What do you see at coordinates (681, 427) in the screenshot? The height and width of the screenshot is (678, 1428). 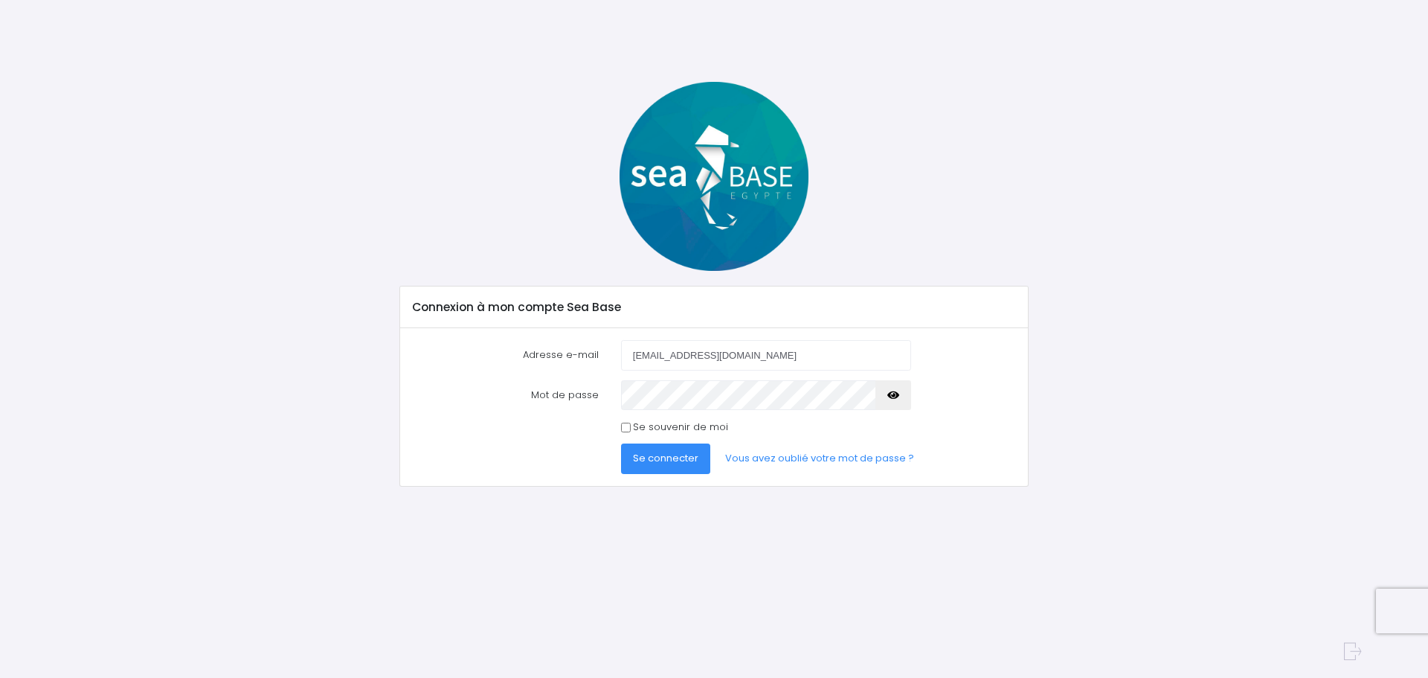 I see `label: Se souvenir de moi` at bounding box center [681, 427].